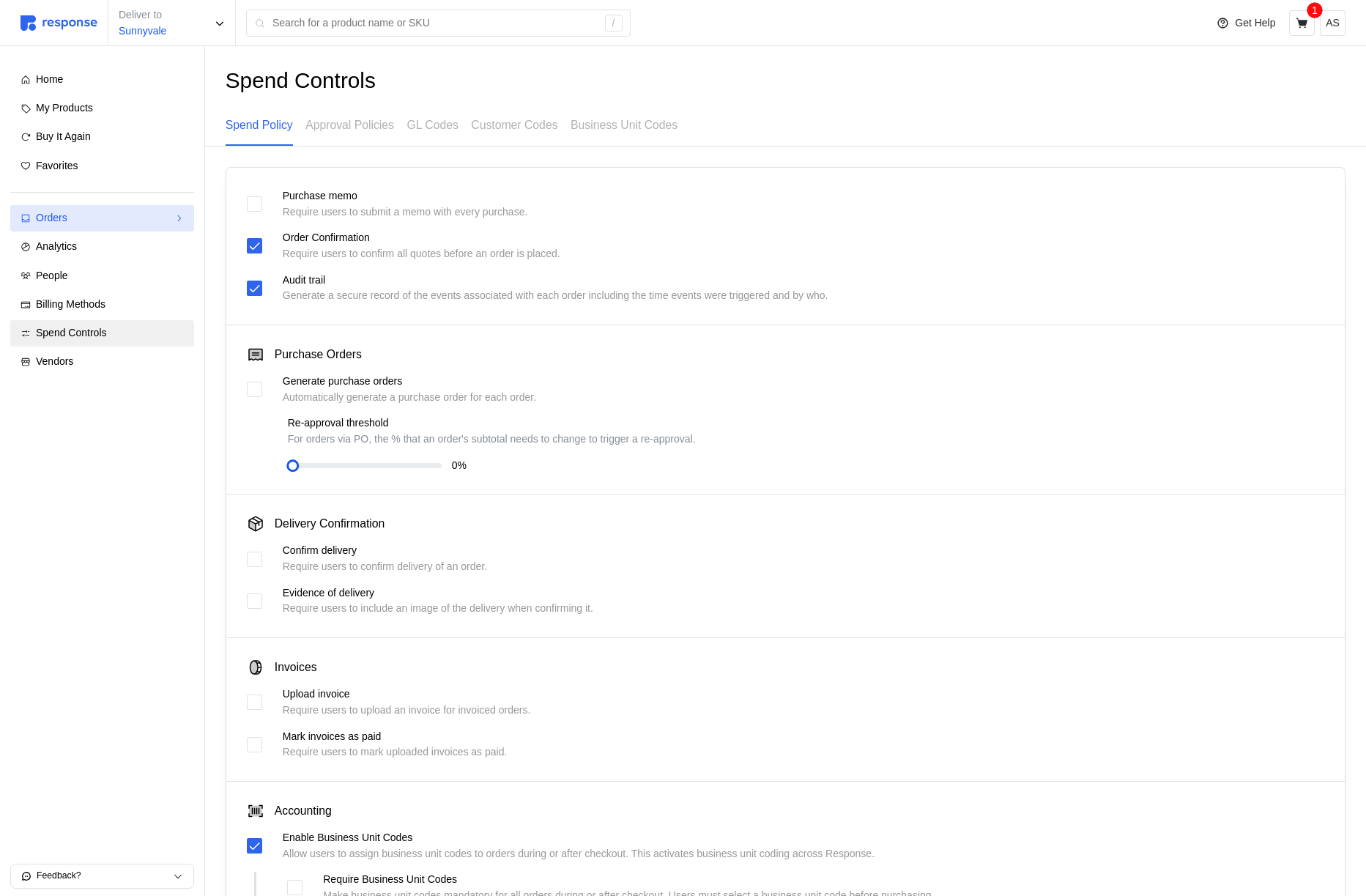  I want to click on p: Upload invoice, so click(407, 694).